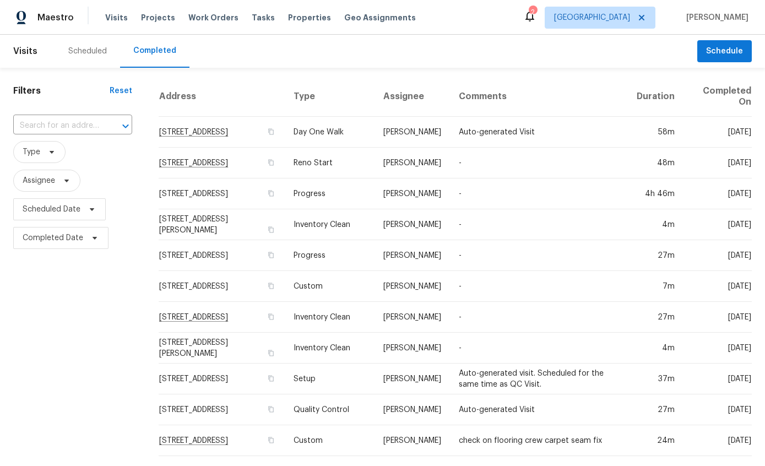 This screenshot has width=765, height=466. Describe the element at coordinates (53, 238) in the screenshot. I see `span: Completed Date` at that location.